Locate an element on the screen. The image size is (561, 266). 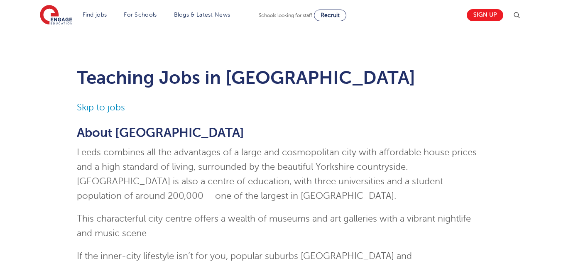
a: Recruit is located at coordinates (330, 15).